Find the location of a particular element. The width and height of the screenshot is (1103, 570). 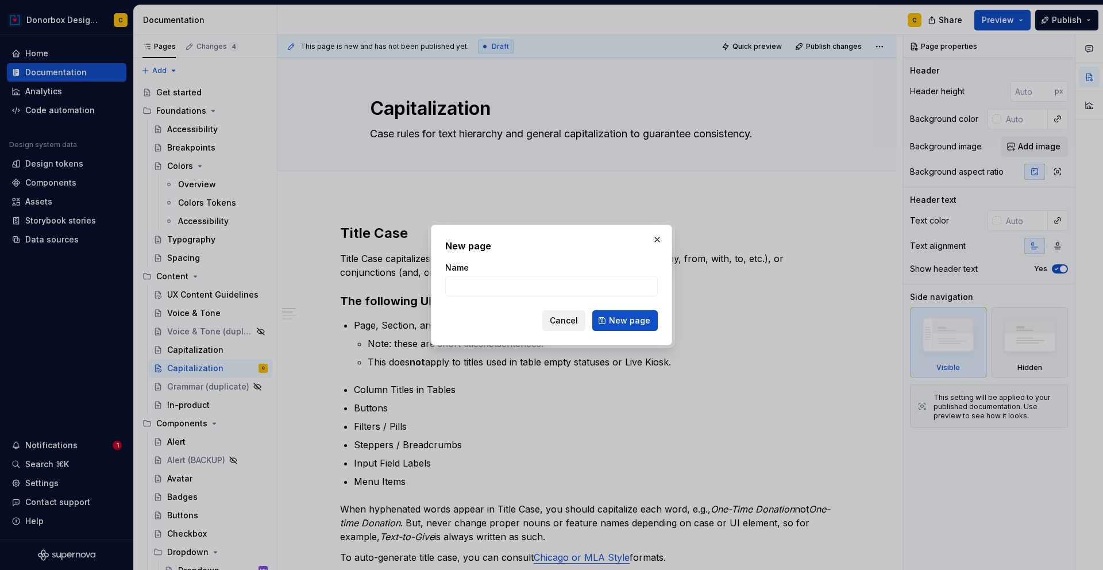

button: Cancel is located at coordinates (563, 320).